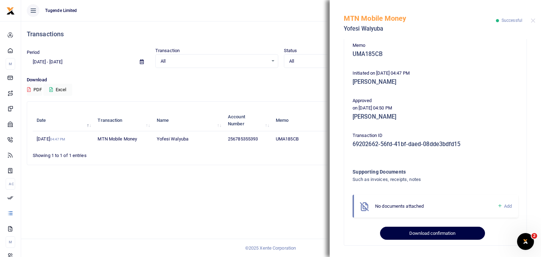 This screenshot has width=541, height=257. What do you see at coordinates (135, 154) in the screenshot?
I see `div: Showing 1 to 1 of 1 entries` at bounding box center [135, 154].